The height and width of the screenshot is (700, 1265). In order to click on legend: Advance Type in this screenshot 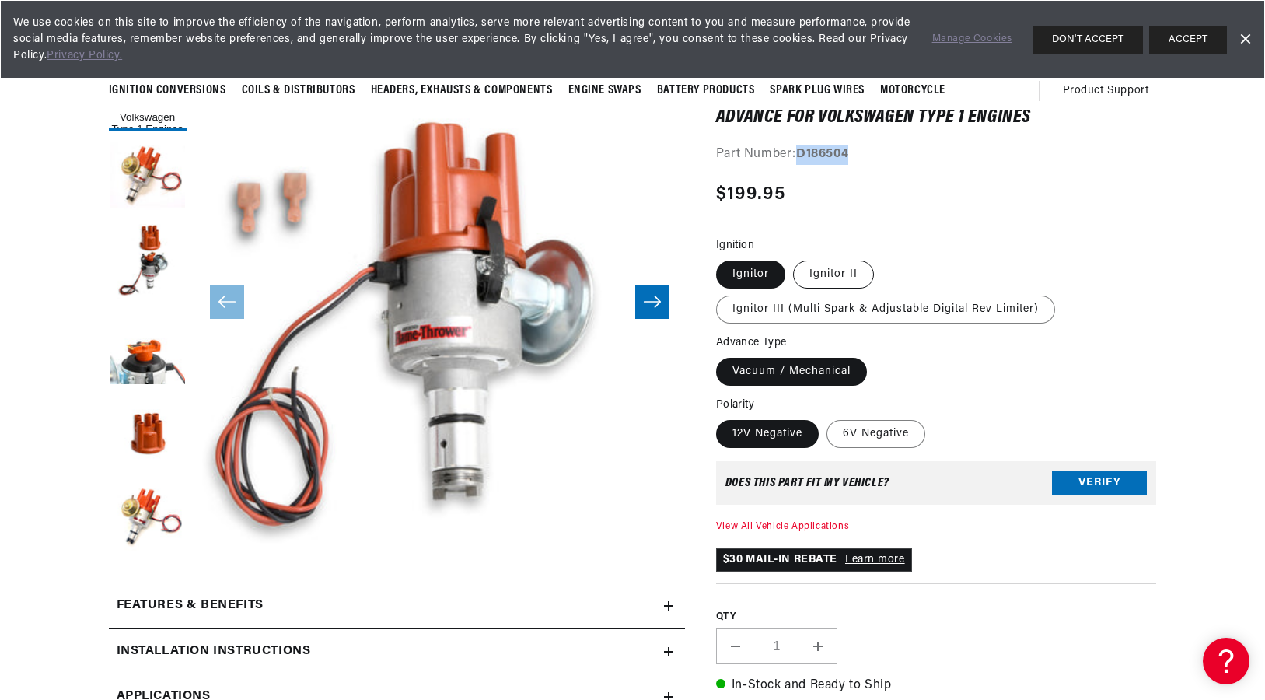, I will do `click(752, 342)`.